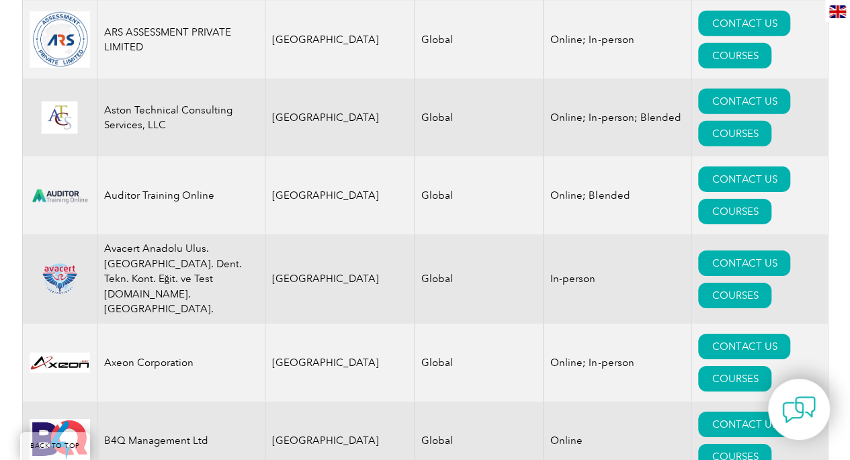 Image resolution: width=850 pixels, height=460 pixels. Describe the element at coordinates (837, 11) in the screenshot. I see `img: en` at that location.